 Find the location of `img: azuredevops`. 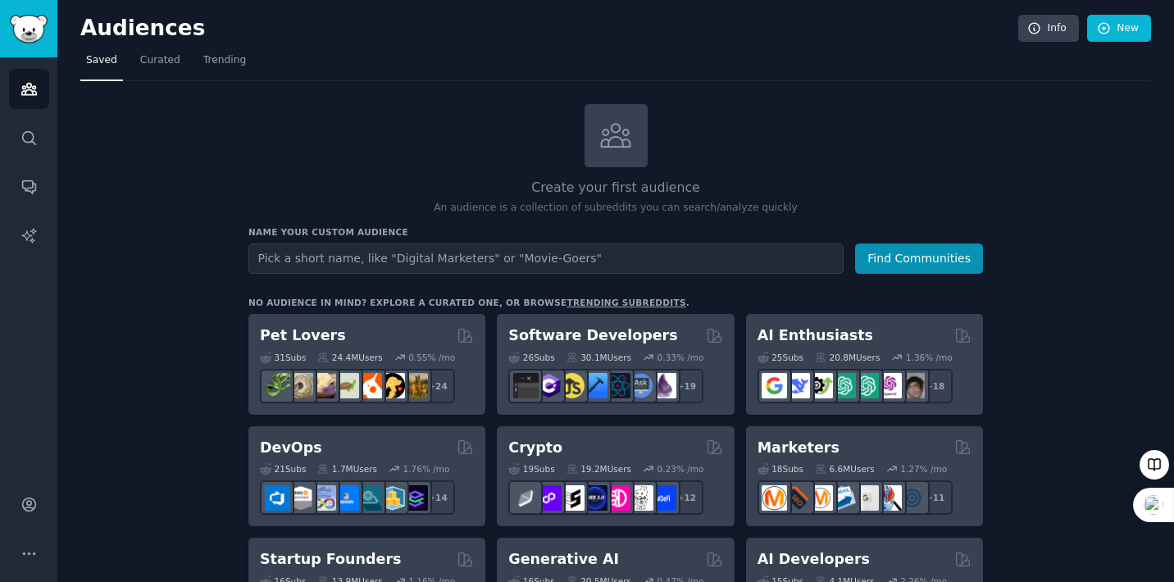

img: azuredevops is located at coordinates (277, 498).